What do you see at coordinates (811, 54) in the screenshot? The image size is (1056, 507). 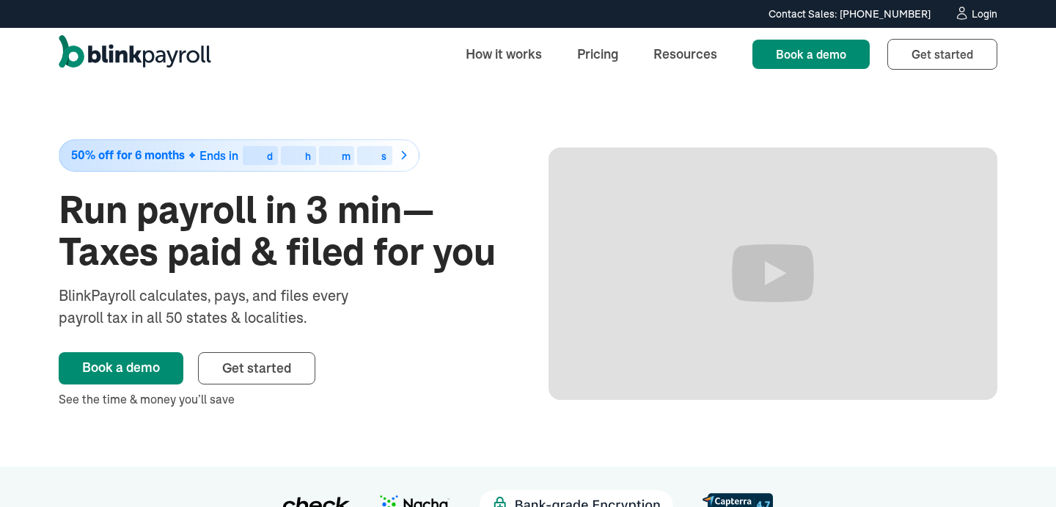 I see `span: Book a demo` at bounding box center [811, 54].